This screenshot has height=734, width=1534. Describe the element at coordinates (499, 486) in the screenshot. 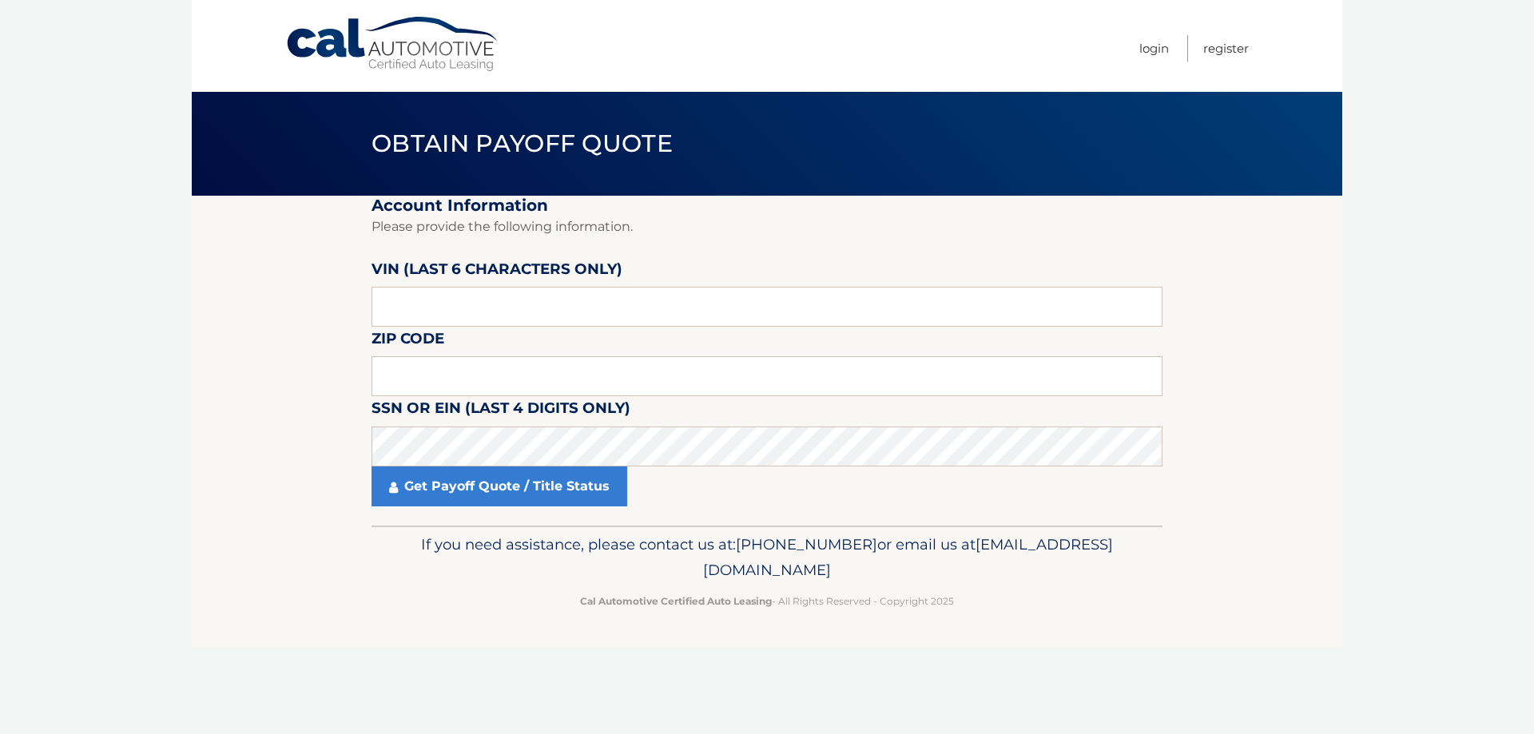

I see `a: Get Payoff Quote / Title Status` at that location.